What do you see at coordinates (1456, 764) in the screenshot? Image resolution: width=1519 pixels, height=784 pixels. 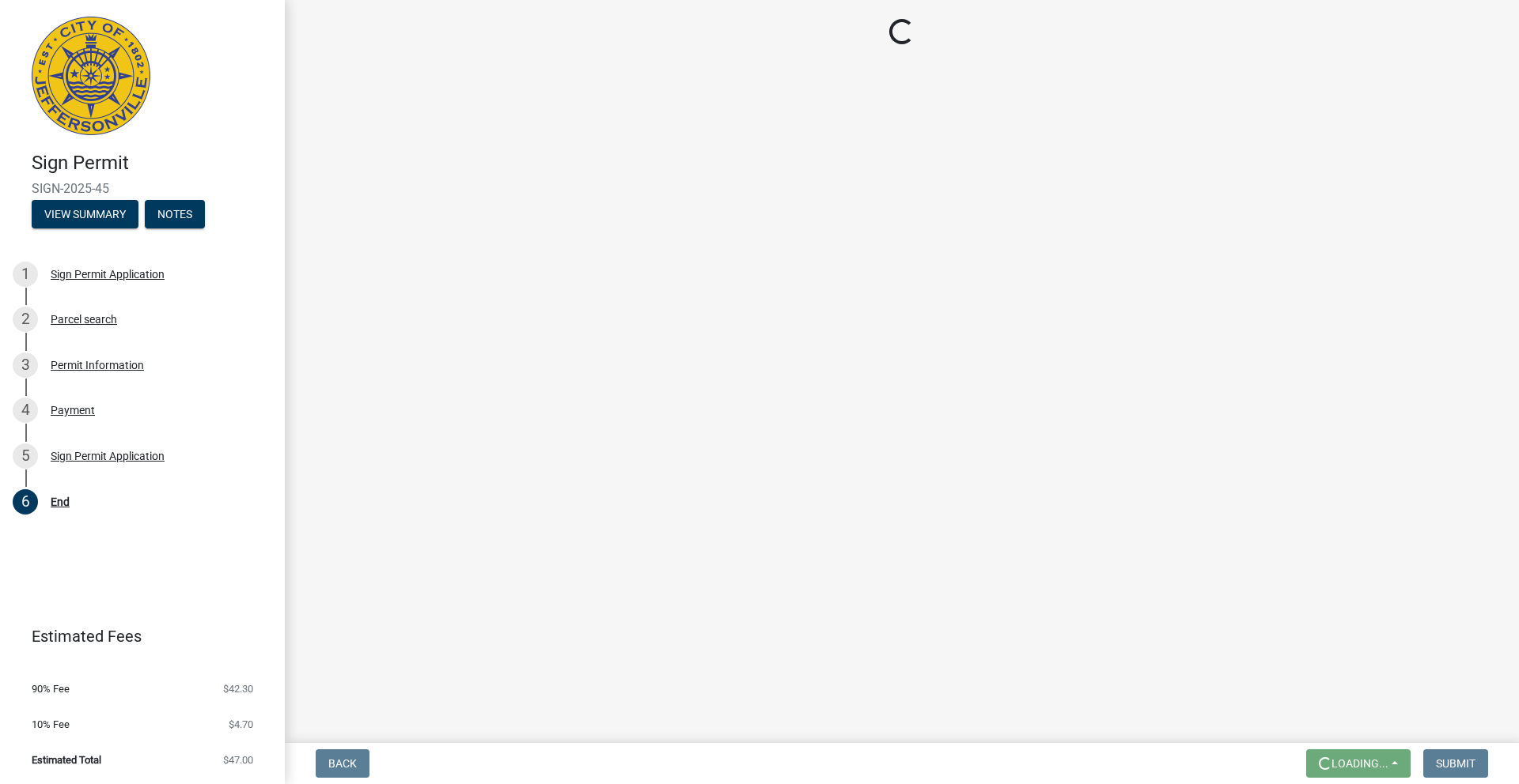 I see `button: Submit` at bounding box center [1456, 764].